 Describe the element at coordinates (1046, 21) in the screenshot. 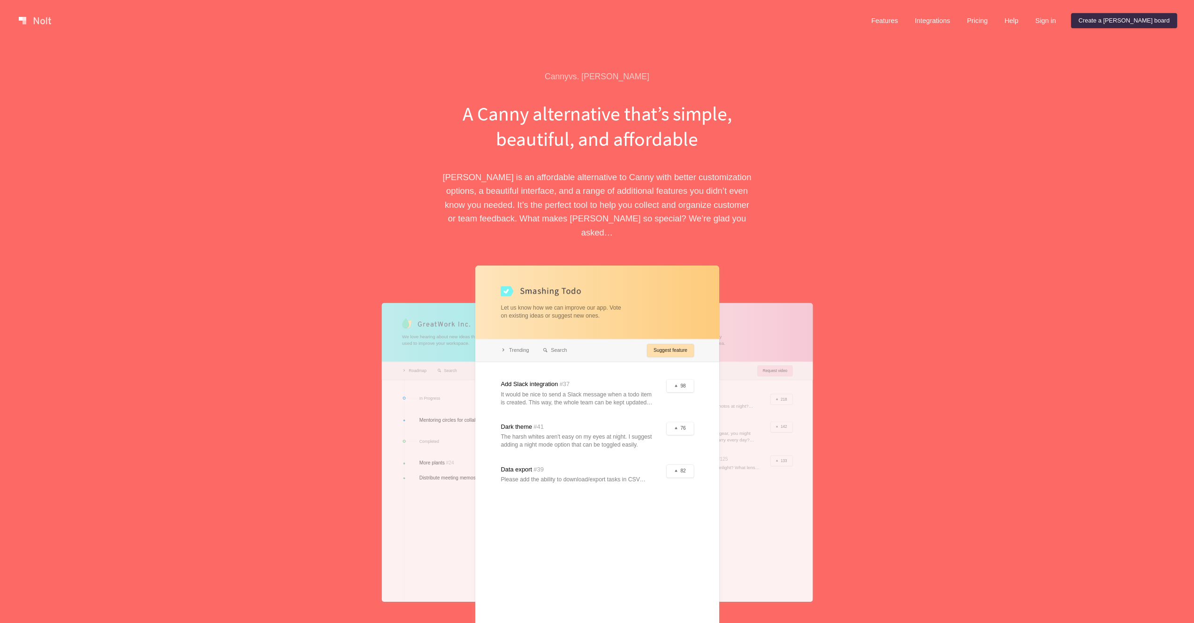

I see `a: Sign in` at that location.